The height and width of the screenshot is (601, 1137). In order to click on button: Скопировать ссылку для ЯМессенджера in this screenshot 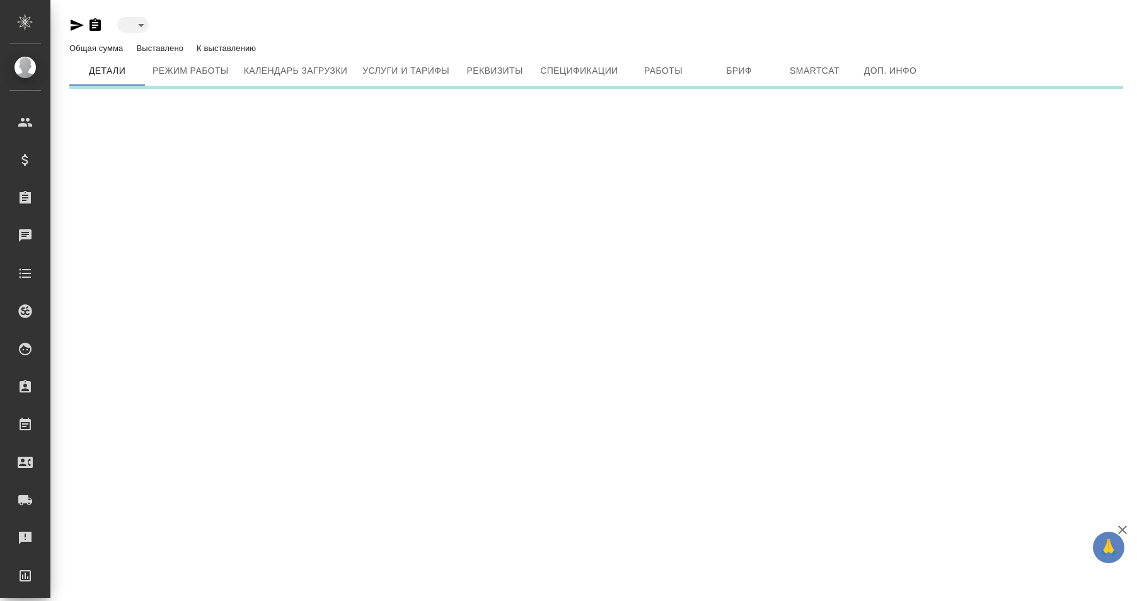, I will do `click(77, 25)`.